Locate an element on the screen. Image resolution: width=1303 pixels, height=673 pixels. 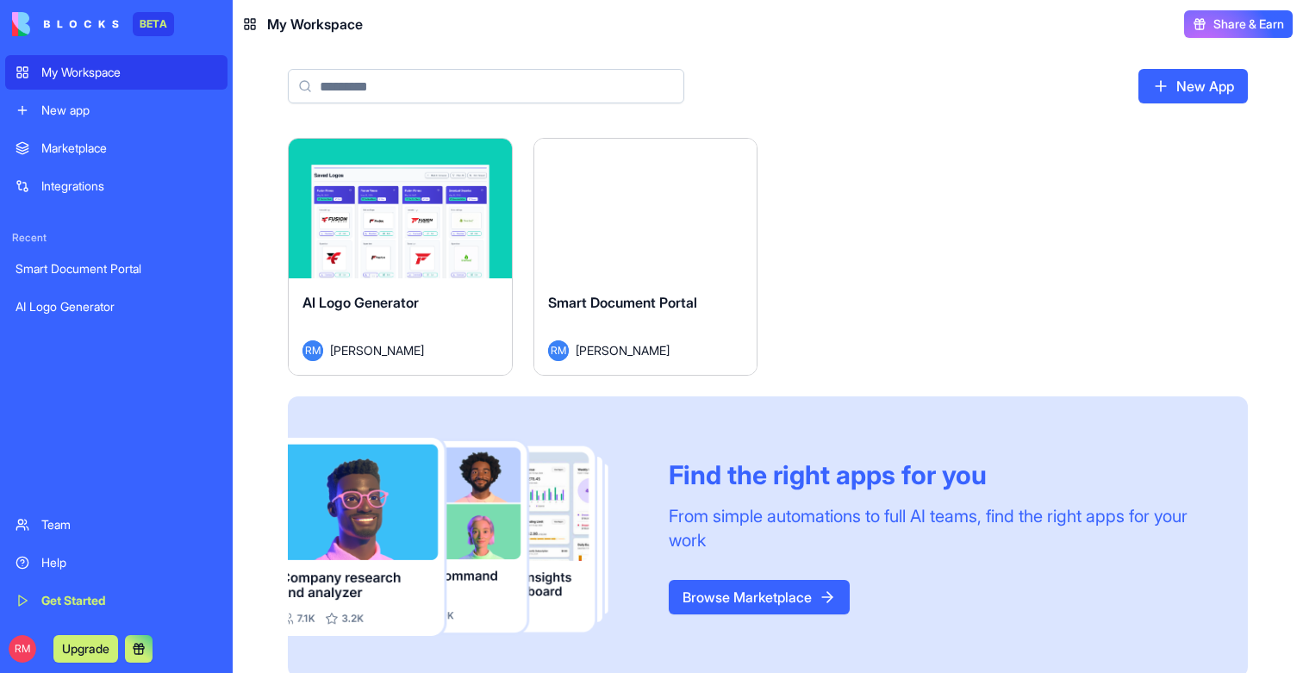
a: Smart Document Portal is located at coordinates (116, 269).